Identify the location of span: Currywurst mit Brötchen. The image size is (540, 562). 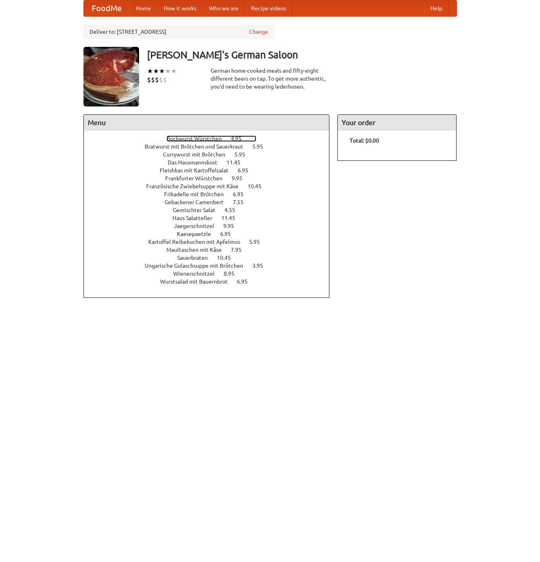
(198, 155).